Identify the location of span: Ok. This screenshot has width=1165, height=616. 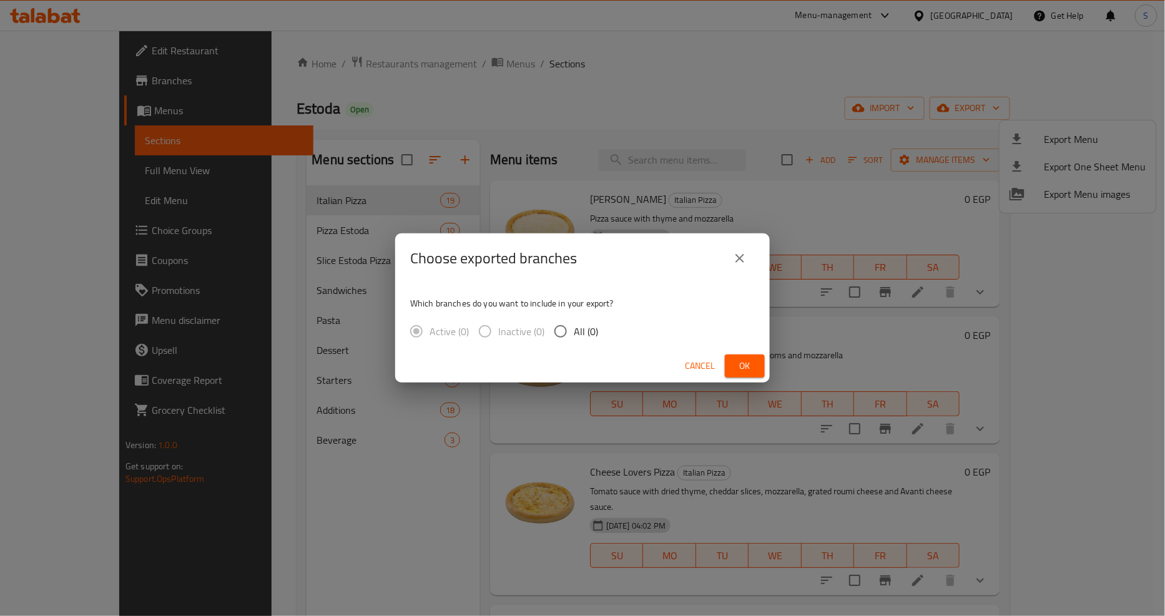
(745, 366).